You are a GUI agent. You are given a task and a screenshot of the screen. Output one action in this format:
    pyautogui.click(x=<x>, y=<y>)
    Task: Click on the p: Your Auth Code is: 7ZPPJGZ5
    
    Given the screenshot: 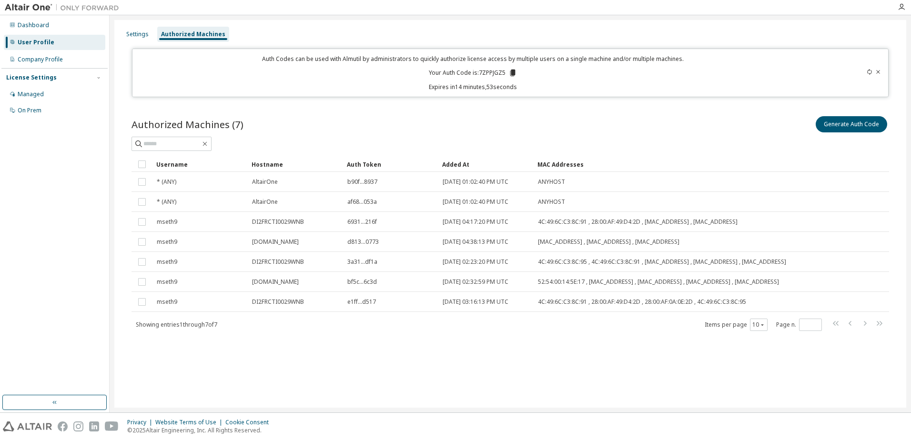 What is the action you would take?
    pyautogui.click(x=472, y=73)
    